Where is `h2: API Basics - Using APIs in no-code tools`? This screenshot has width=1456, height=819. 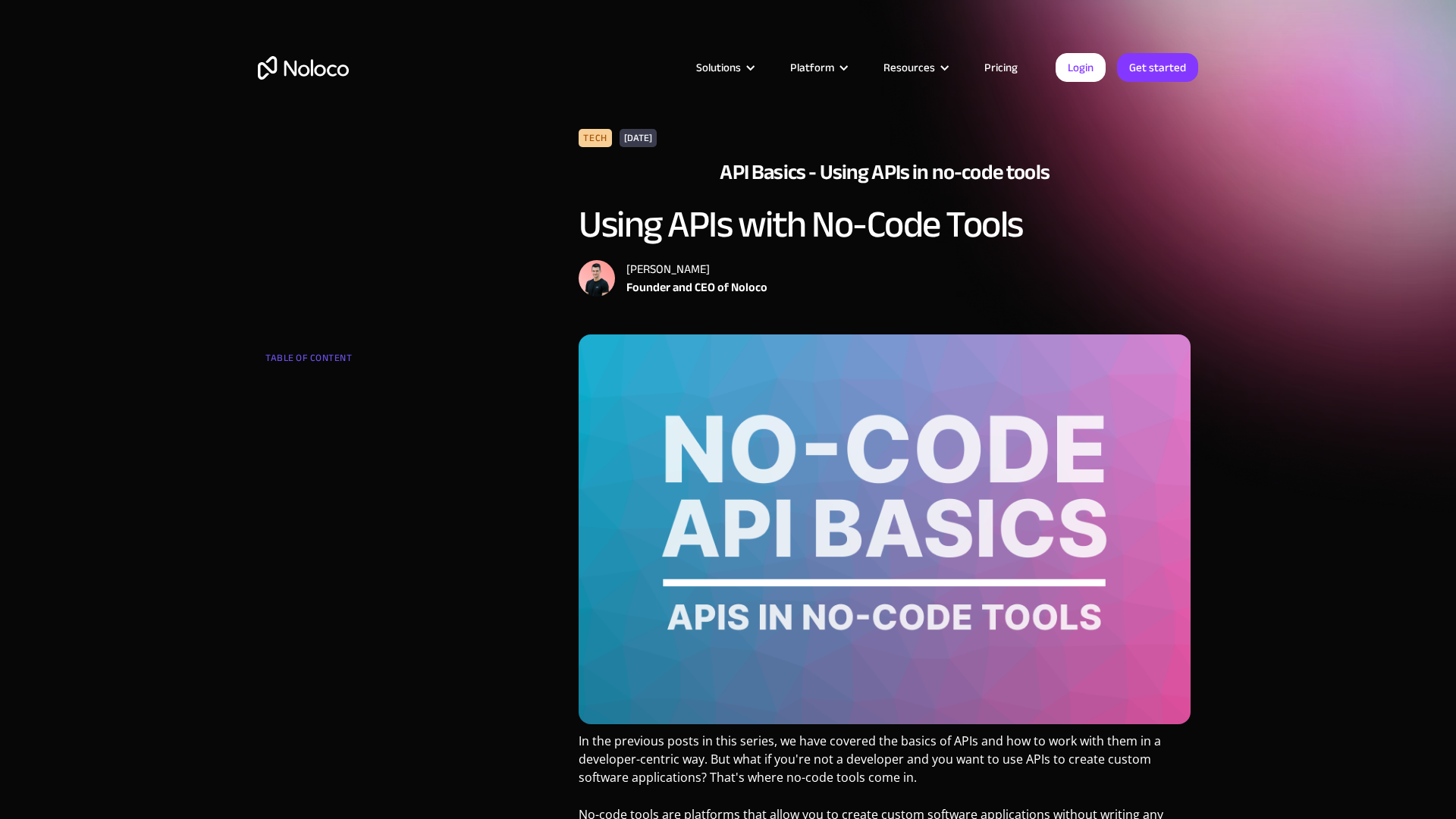 h2: API Basics - Using APIs in no-code tools is located at coordinates (884, 172).